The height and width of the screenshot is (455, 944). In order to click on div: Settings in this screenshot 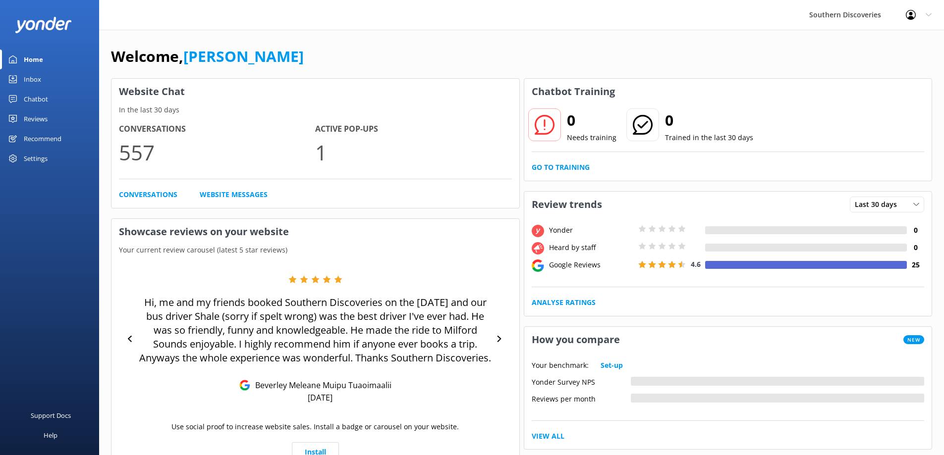, I will do `click(36, 159)`.